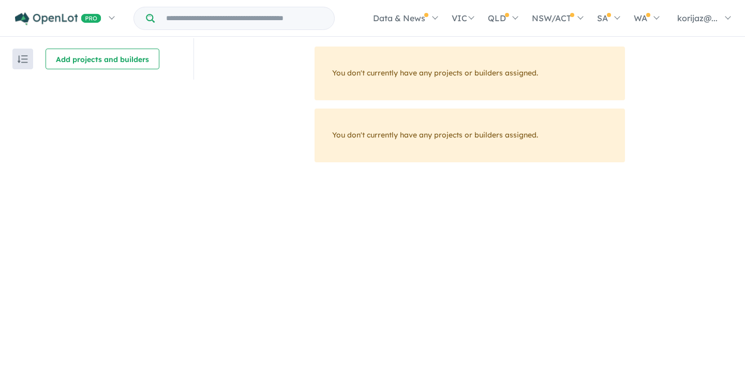 This screenshot has width=745, height=367. Describe the element at coordinates (698, 18) in the screenshot. I see `span: korijaz@...` at that location.